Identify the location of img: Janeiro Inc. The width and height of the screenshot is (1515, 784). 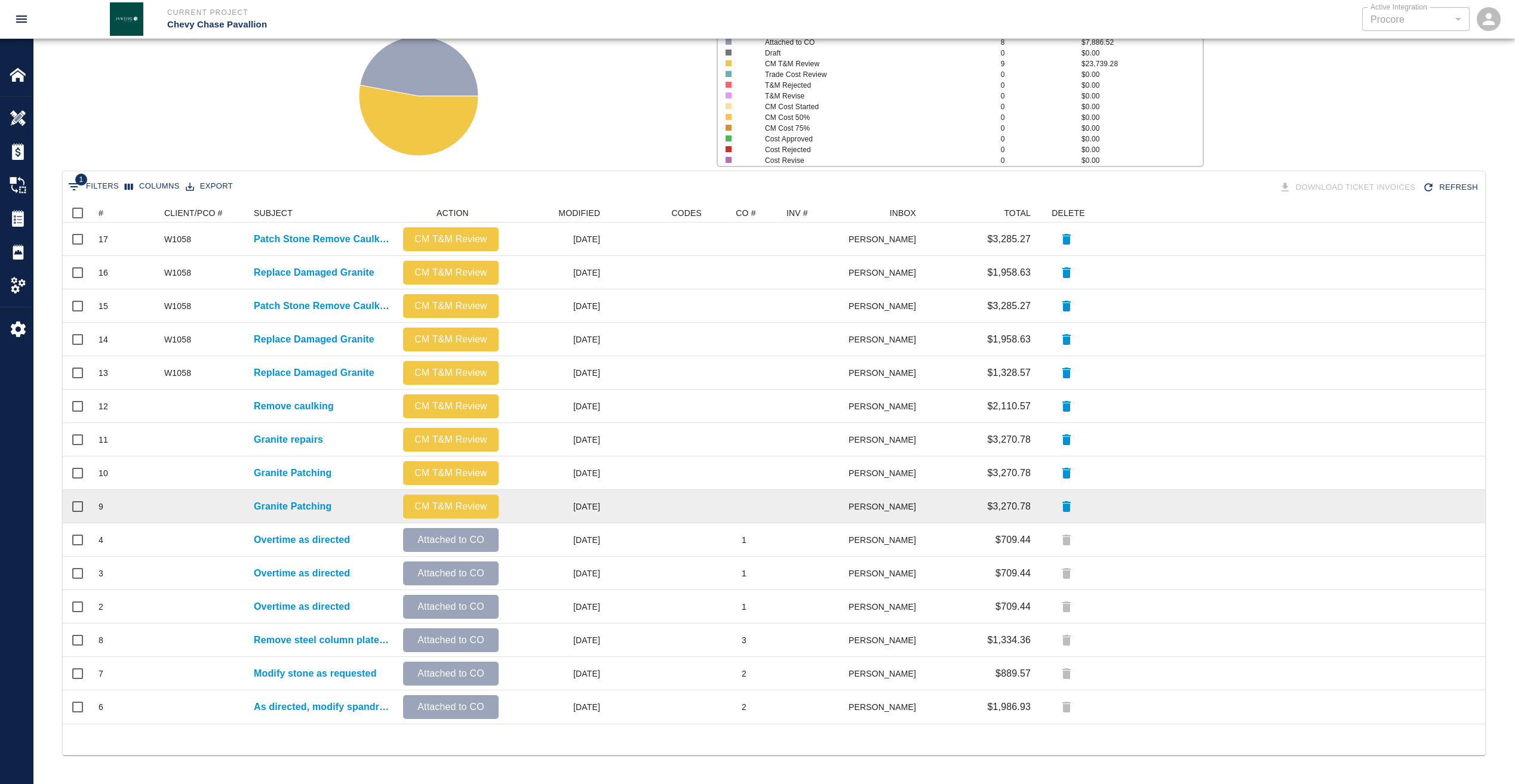
(126, 19).